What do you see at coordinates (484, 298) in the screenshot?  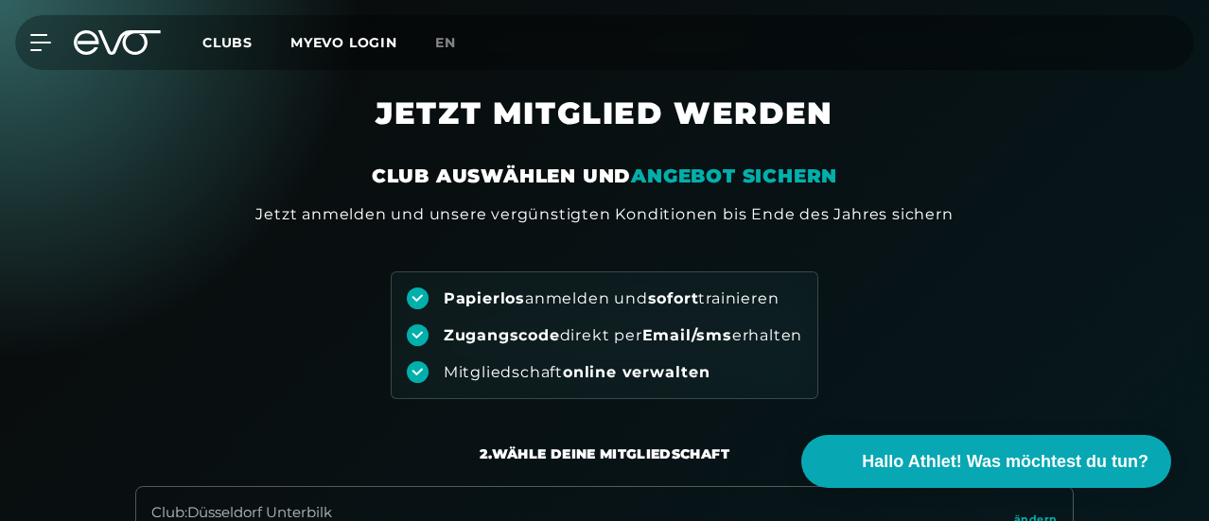 I see `strong: Papierlos` at bounding box center [484, 298].